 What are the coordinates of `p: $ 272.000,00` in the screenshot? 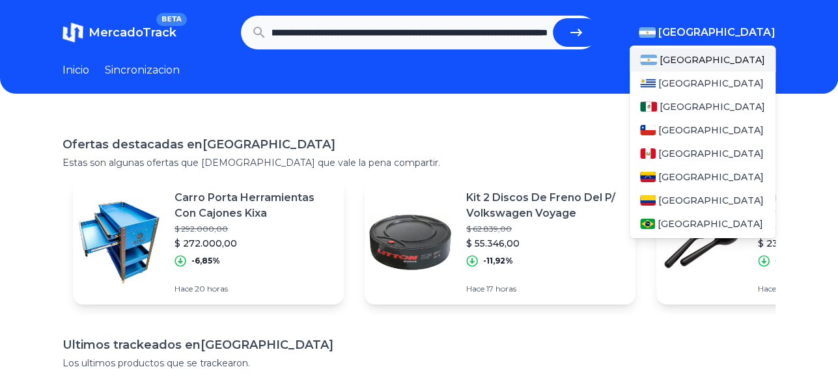 It's located at (254, 244).